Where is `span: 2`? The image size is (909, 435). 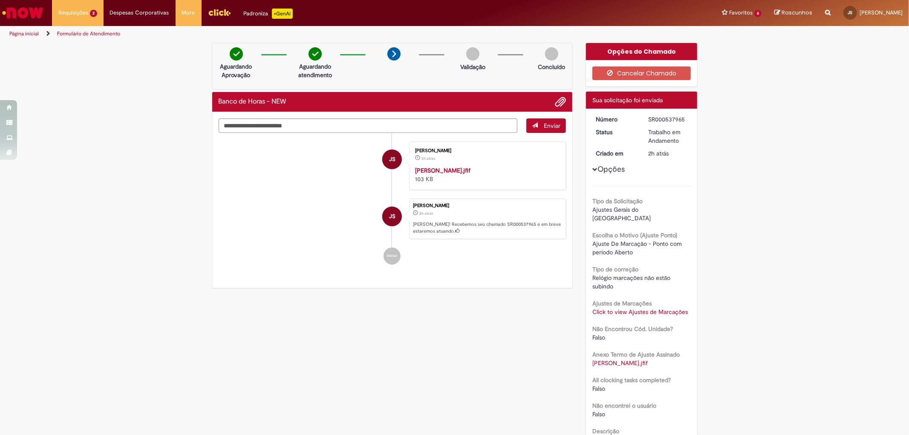 span: 2 is located at coordinates (93, 13).